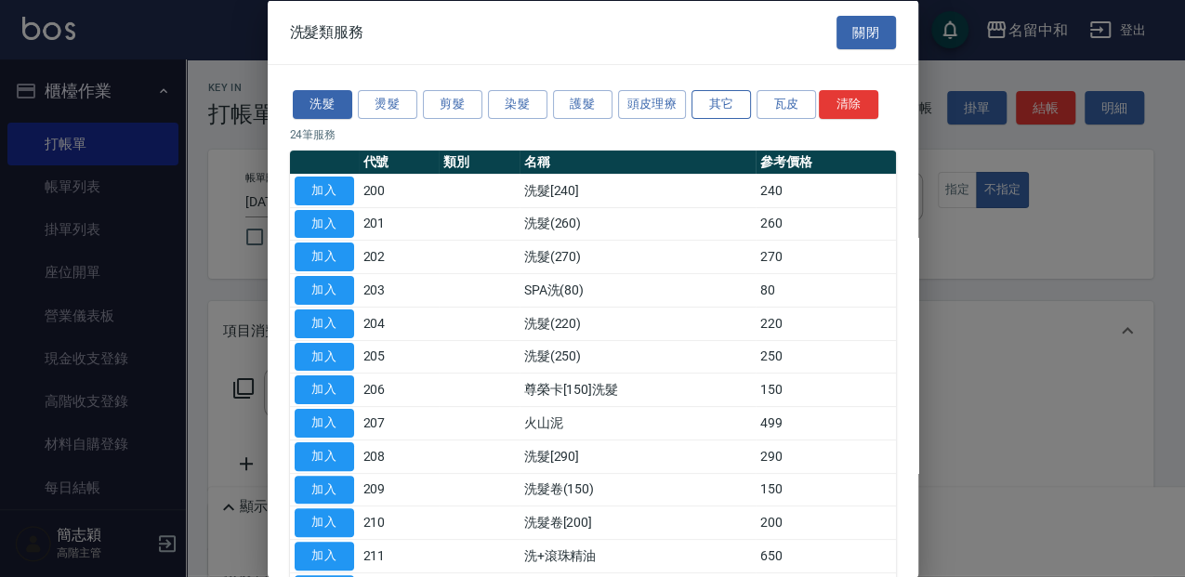 Image resolution: width=1185 pixels, height=577 pixels. Describe the element at coordinates (638, 324) in the screenshot. I see `td: 洗髮(220)` at that location.